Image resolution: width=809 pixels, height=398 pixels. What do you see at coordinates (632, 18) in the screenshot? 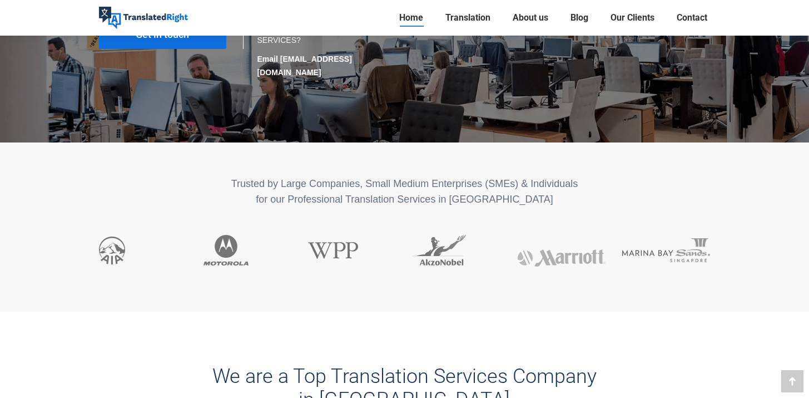
I see `span: Our Clients` at bounding box center [632, 18].